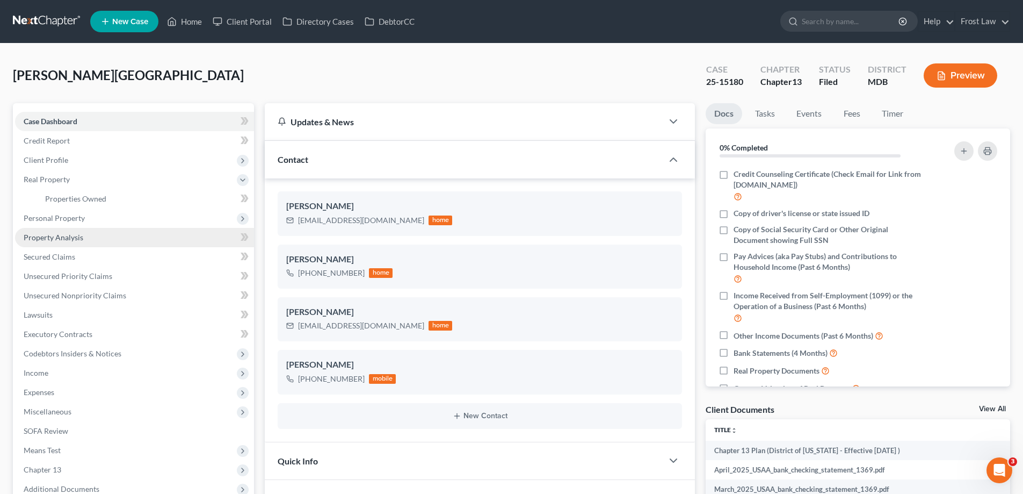  What do you see at coordinates (134, 334) in the screenshot?
I see `a: Executory Contracts` at bounding box center [134, 334].